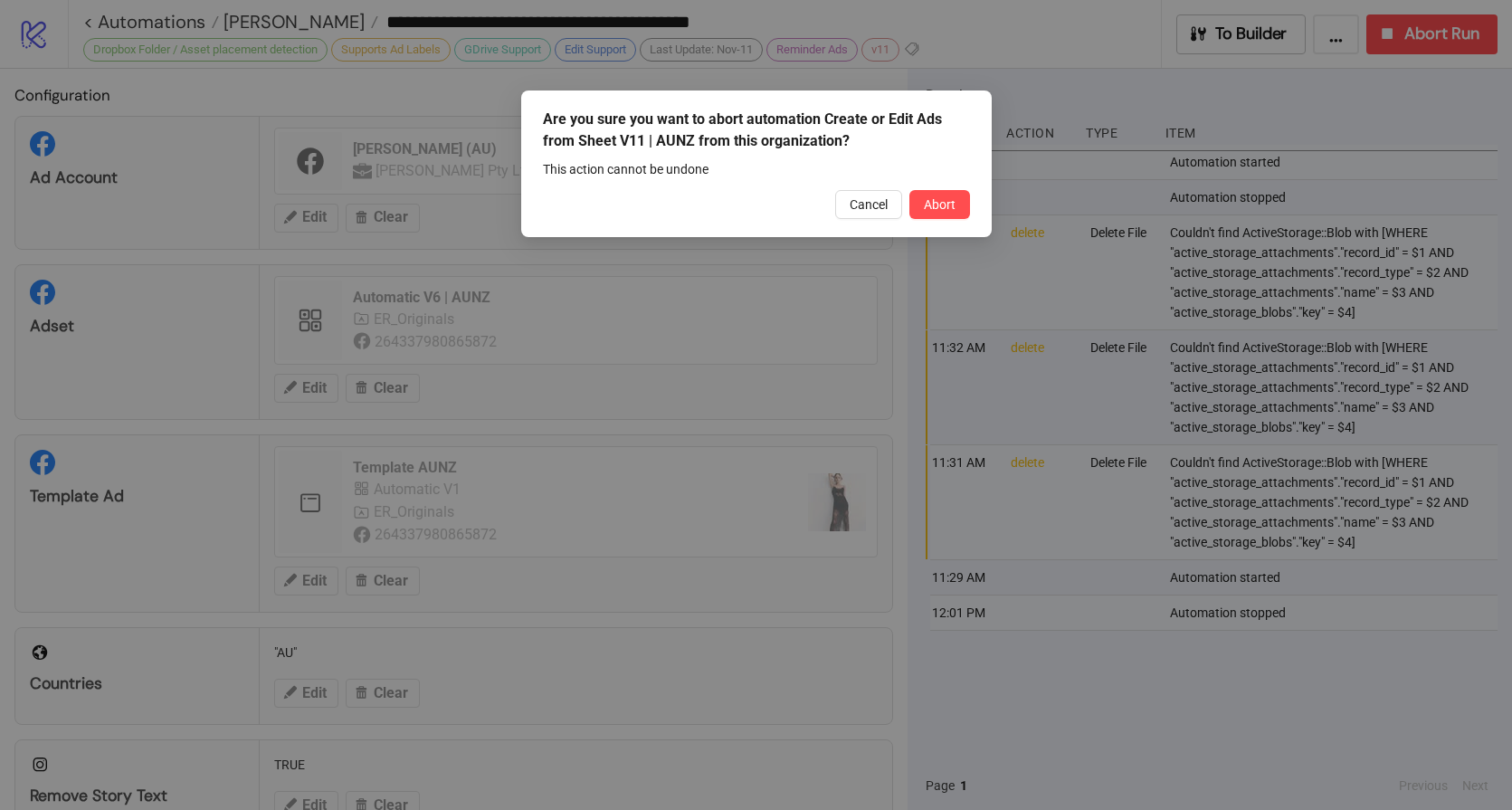 The height and width of the screenshot is (810, 1512). What do you see at coordinates (869, 204) in the screenshot?
I see `span: Cancel` at bounding box center [869, 204].